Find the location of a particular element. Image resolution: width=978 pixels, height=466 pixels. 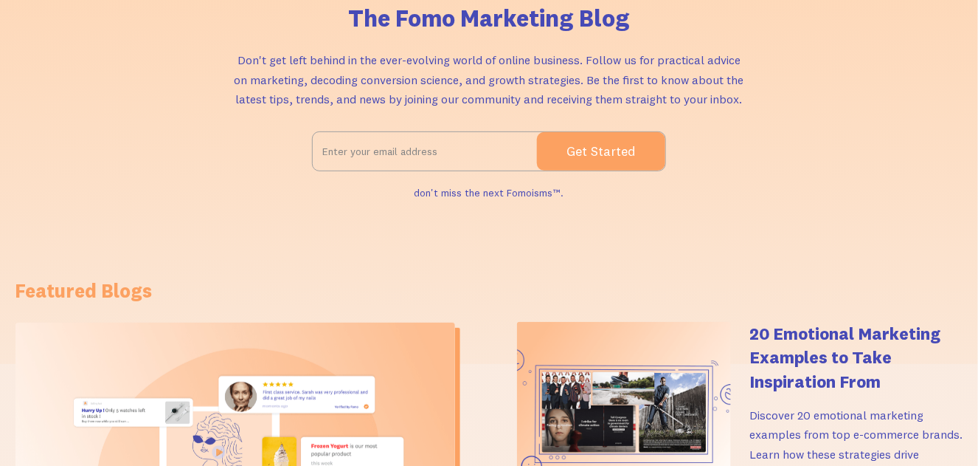

p: Don't get left behind in the ever-evolving world of online business. Follow us for practical advi... is located at coordinates (489, 80).